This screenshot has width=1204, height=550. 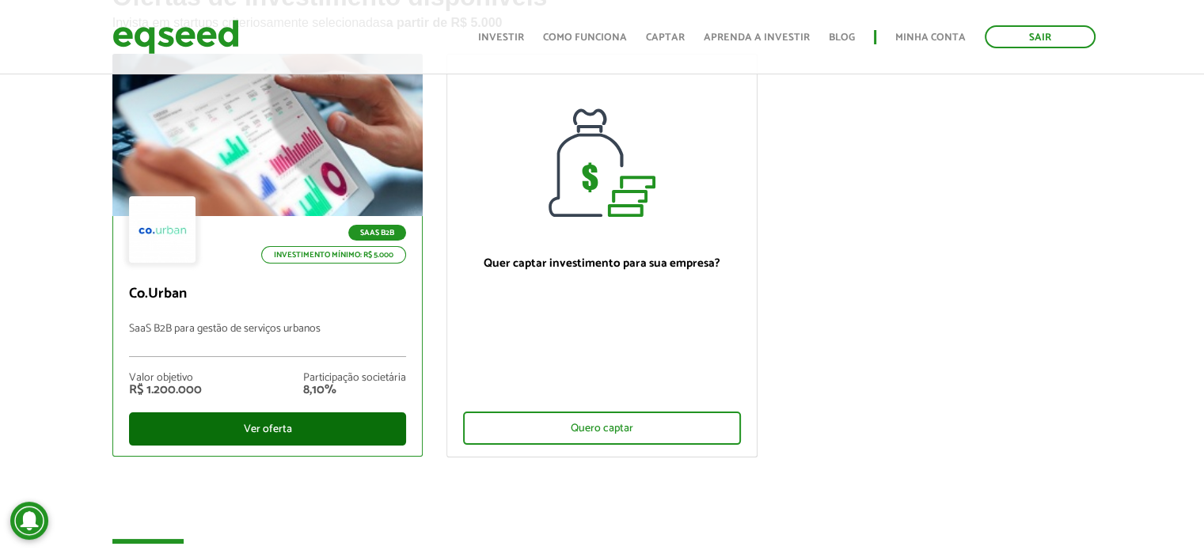 What do you see at coordinates (333, 255) in the screenshot?
I see `p: Investimento mínimo: R$ 5.000` at bounding box center [333, 255].